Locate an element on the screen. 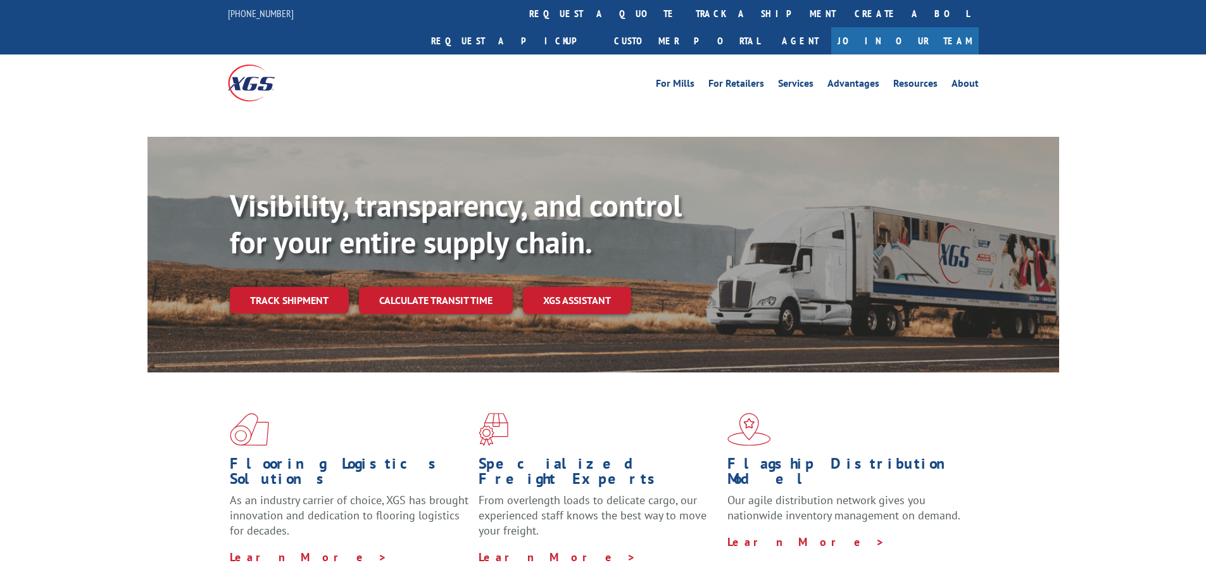  a: Request a pickup is located at coordinates (513, 41).